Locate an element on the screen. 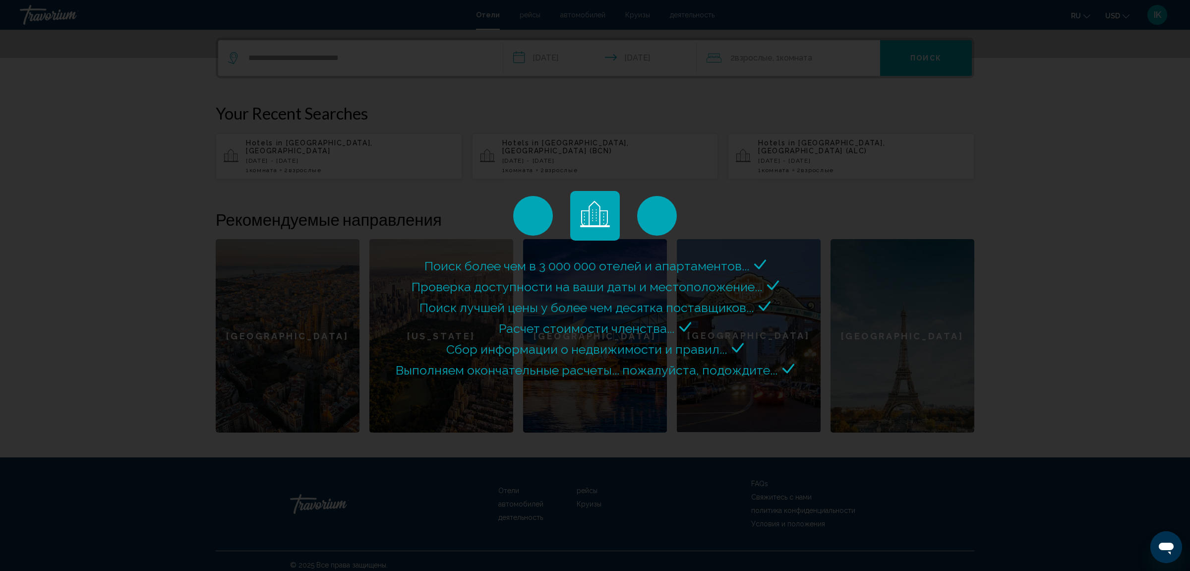 This screenshot has height=571, width=1190. span: Поиск лучшей цены у более чем десятка поставщиков... is located at coordinates (587, 307).